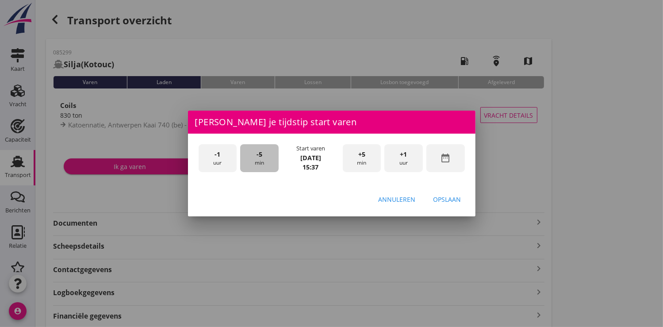 The image size is (663, 327). What do you see at coordinates (447, 199) in the screenshot?
I see `button: Opslaan` at bounding box center [447, 199].